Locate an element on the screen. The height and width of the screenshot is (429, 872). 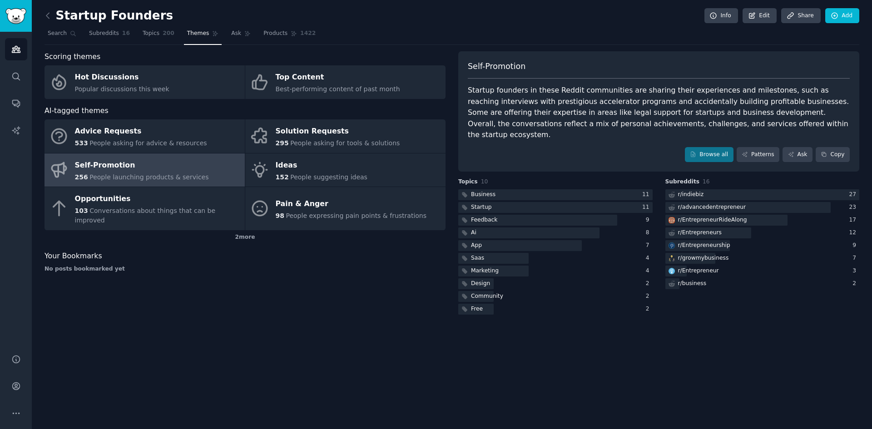
a: r/indiebiz27 is located at coordinates (763, 195).